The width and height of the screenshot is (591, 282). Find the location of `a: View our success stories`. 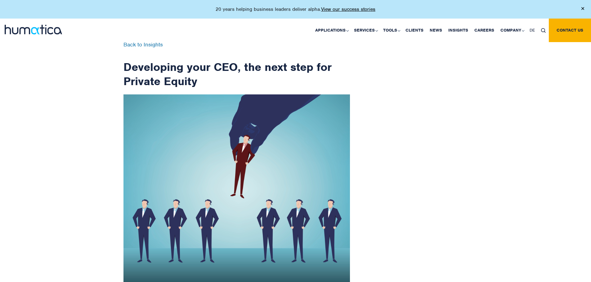

a: View our success stories is located at coordinates (348, 9).